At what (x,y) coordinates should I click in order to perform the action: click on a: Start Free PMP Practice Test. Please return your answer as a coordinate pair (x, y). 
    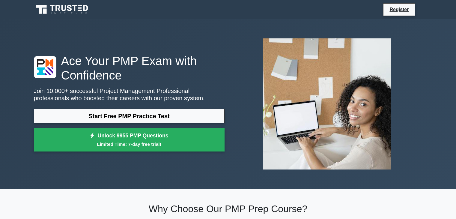
    Looking at the image, I should click on (129, 116).